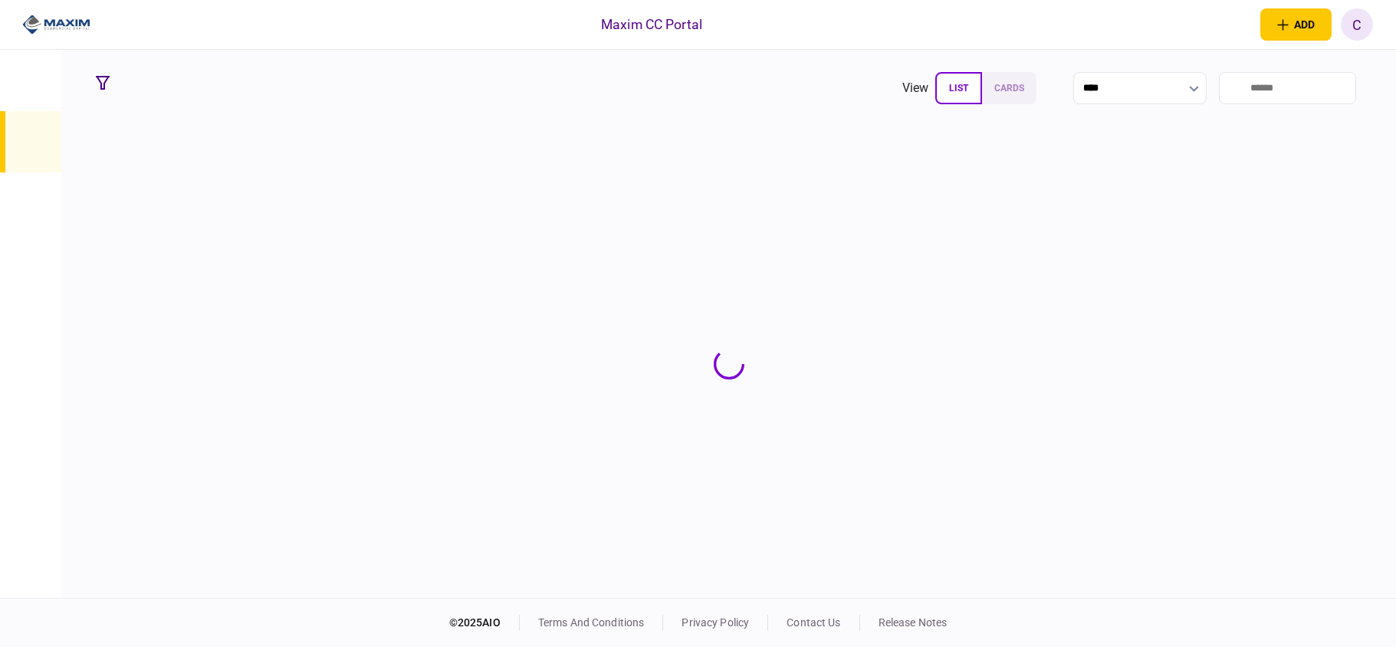 The height and width of the screenshot is (647, 1396). Describe the element at coordinates (56, 25) in the screenshot. I see `img: client company logo` at that location.